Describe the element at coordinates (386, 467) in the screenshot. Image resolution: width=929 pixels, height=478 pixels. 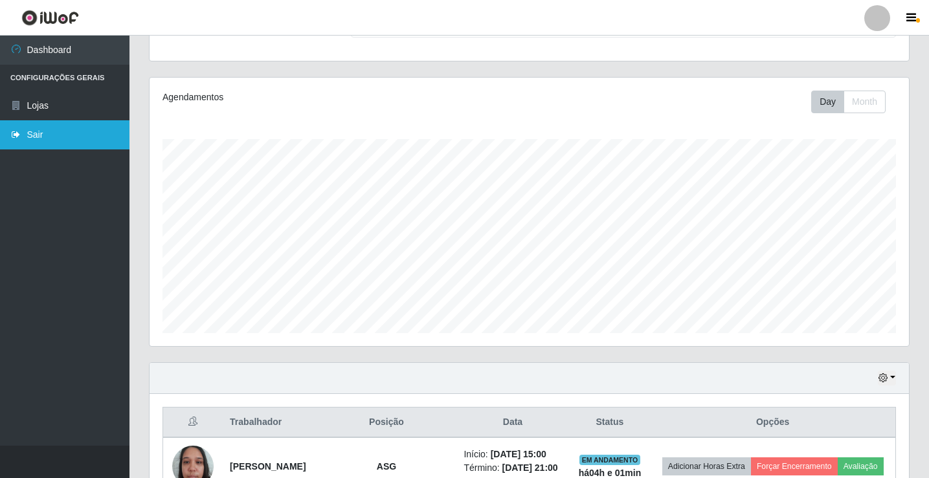
I see `strong: ASG` at that location.